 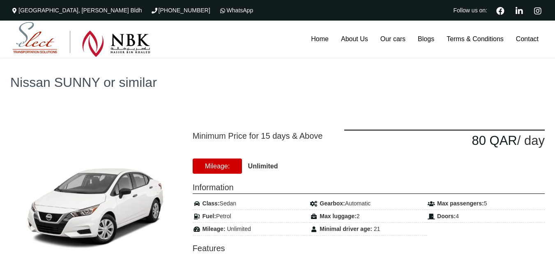 I want to click on a: WhatsApp, so click(x=236, y=10).